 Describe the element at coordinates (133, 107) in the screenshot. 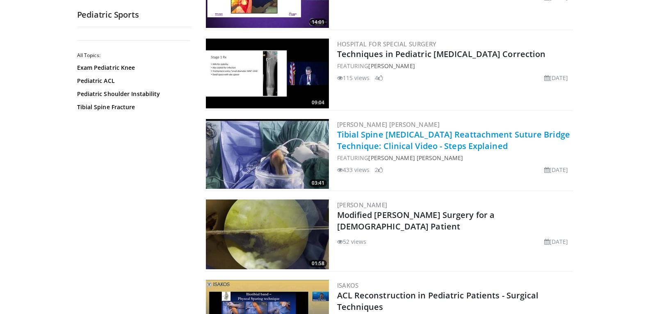

I see `a: Tibial Spine Fracture` at that location.